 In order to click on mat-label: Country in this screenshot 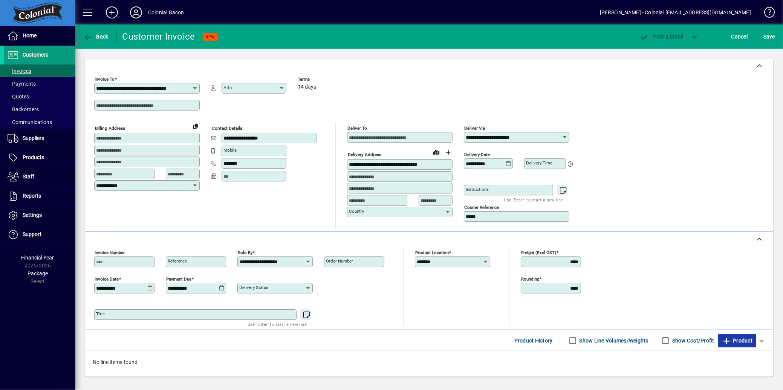, I will do `click(356, 211)`.